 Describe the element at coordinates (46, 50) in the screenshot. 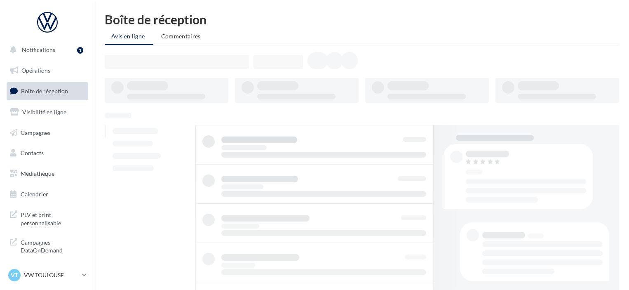

I see `button: Notifications 1` at that location.